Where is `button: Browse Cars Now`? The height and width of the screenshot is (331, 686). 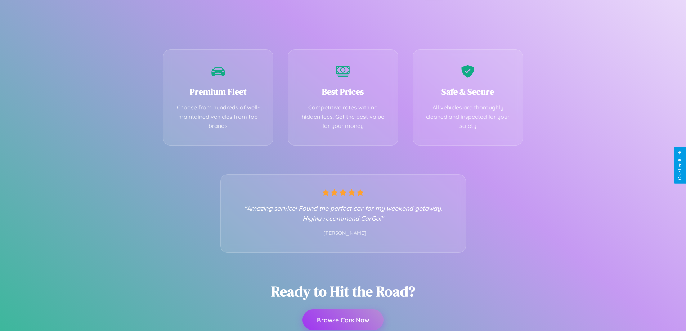 button: Browse Cars Now is located at coordinates (343, 320).